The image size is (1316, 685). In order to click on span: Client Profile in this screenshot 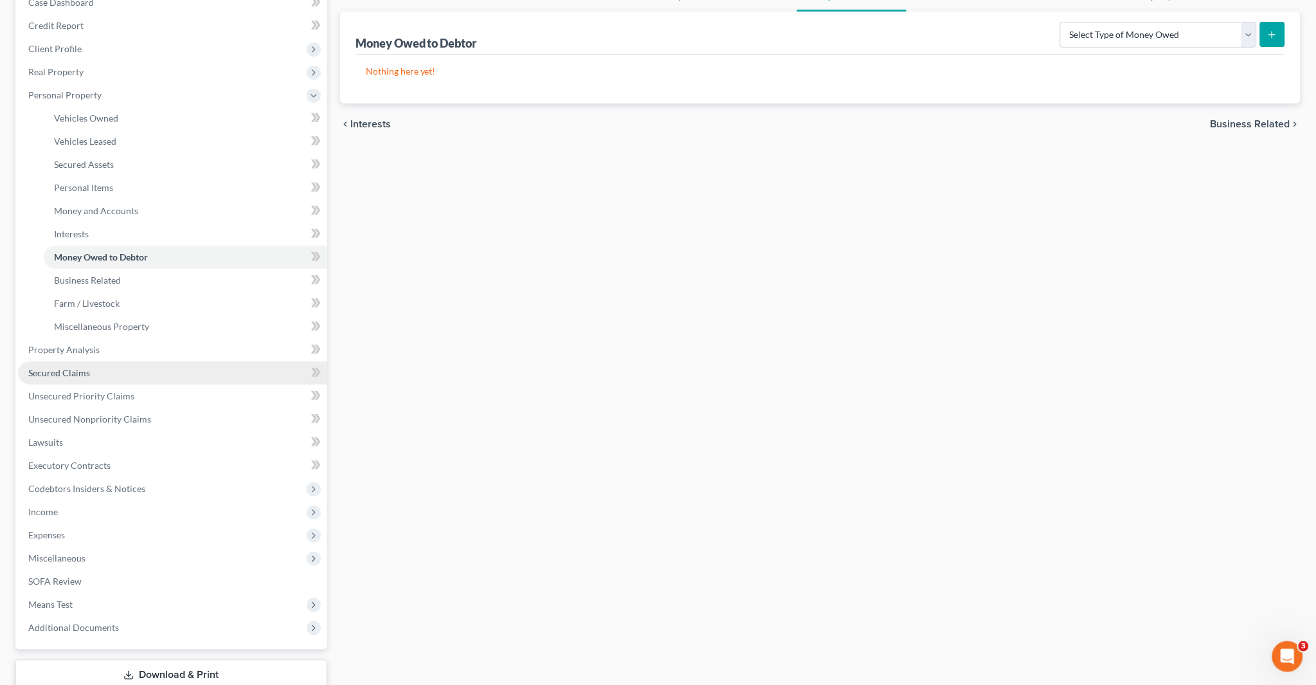, I will do `click(55, 48)`.